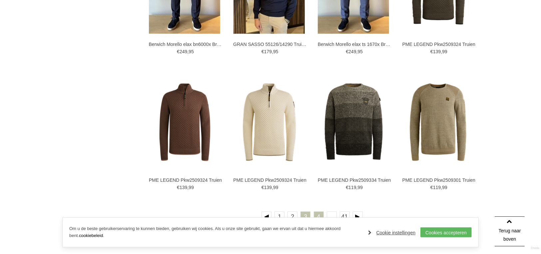 The width and height of the screenshot is (541, 254). I want to click on a: 4, so click(319, 216).